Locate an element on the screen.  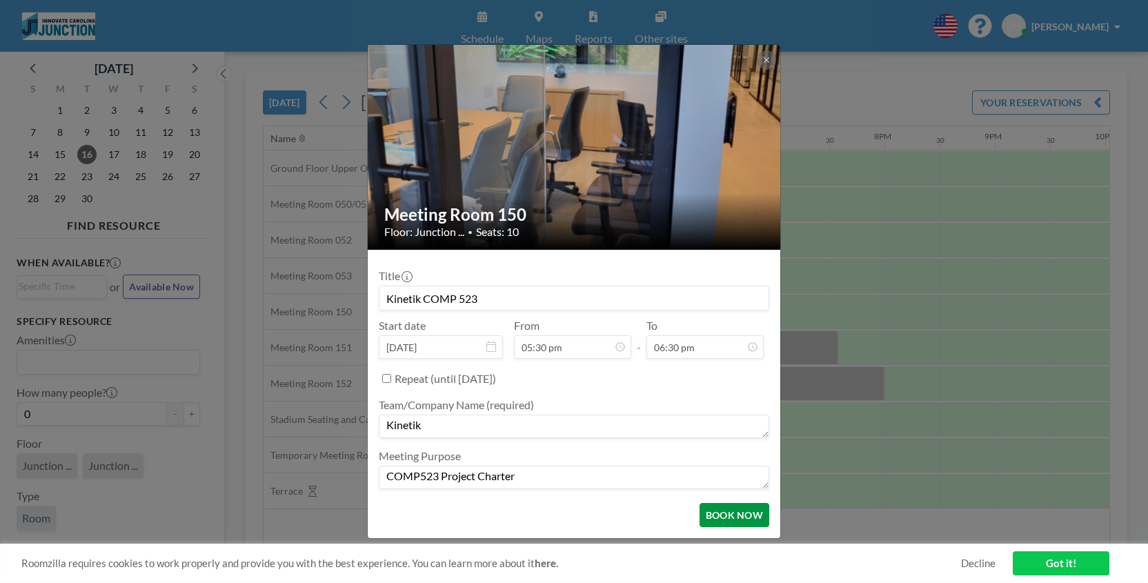
img: 537.jpg is located at coordinates (575, 147).